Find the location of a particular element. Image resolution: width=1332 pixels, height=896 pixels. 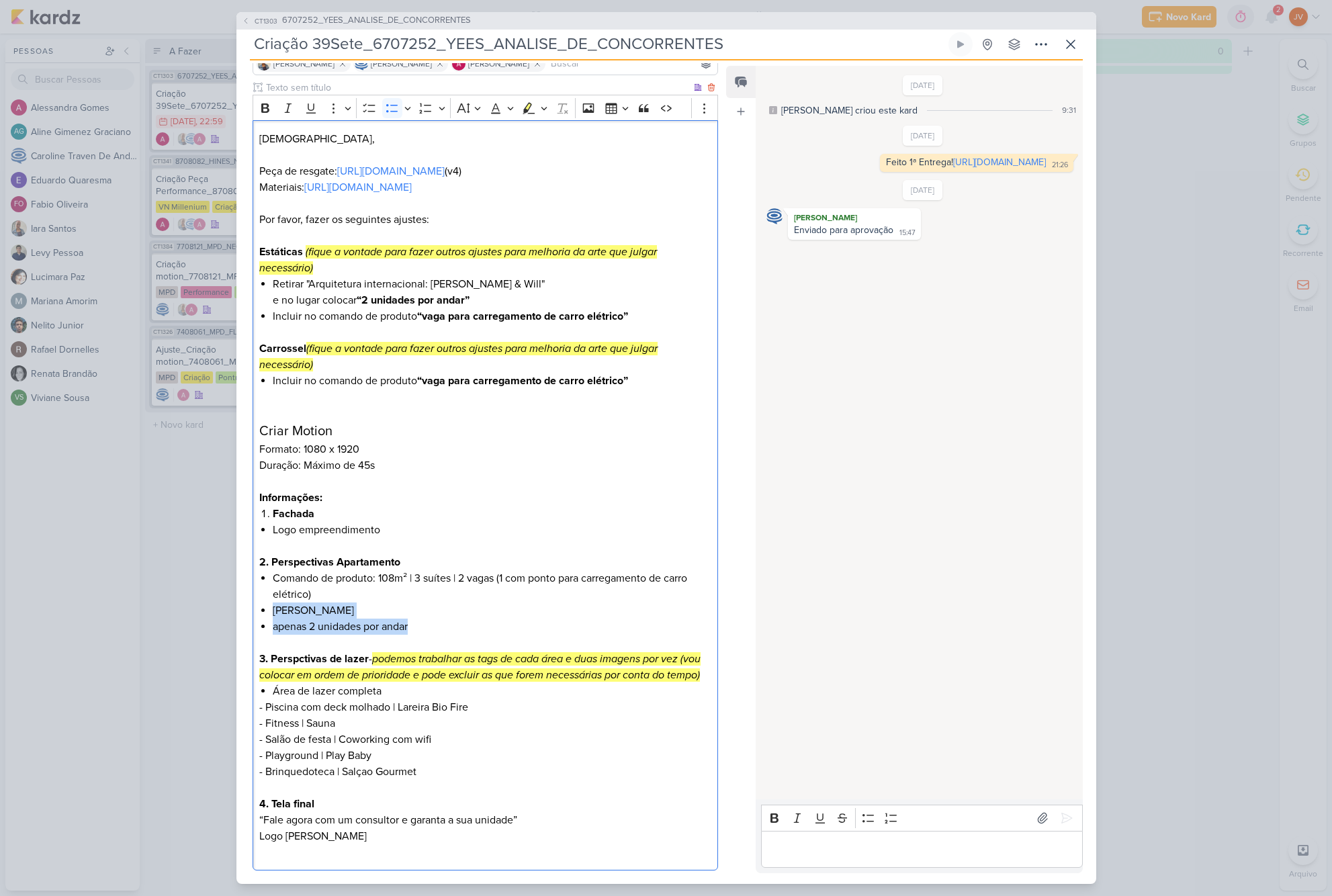

p: - Playground | Play Baby - Brinquedoteca | Salçao Gourmet is located at coordinates (485, 764).